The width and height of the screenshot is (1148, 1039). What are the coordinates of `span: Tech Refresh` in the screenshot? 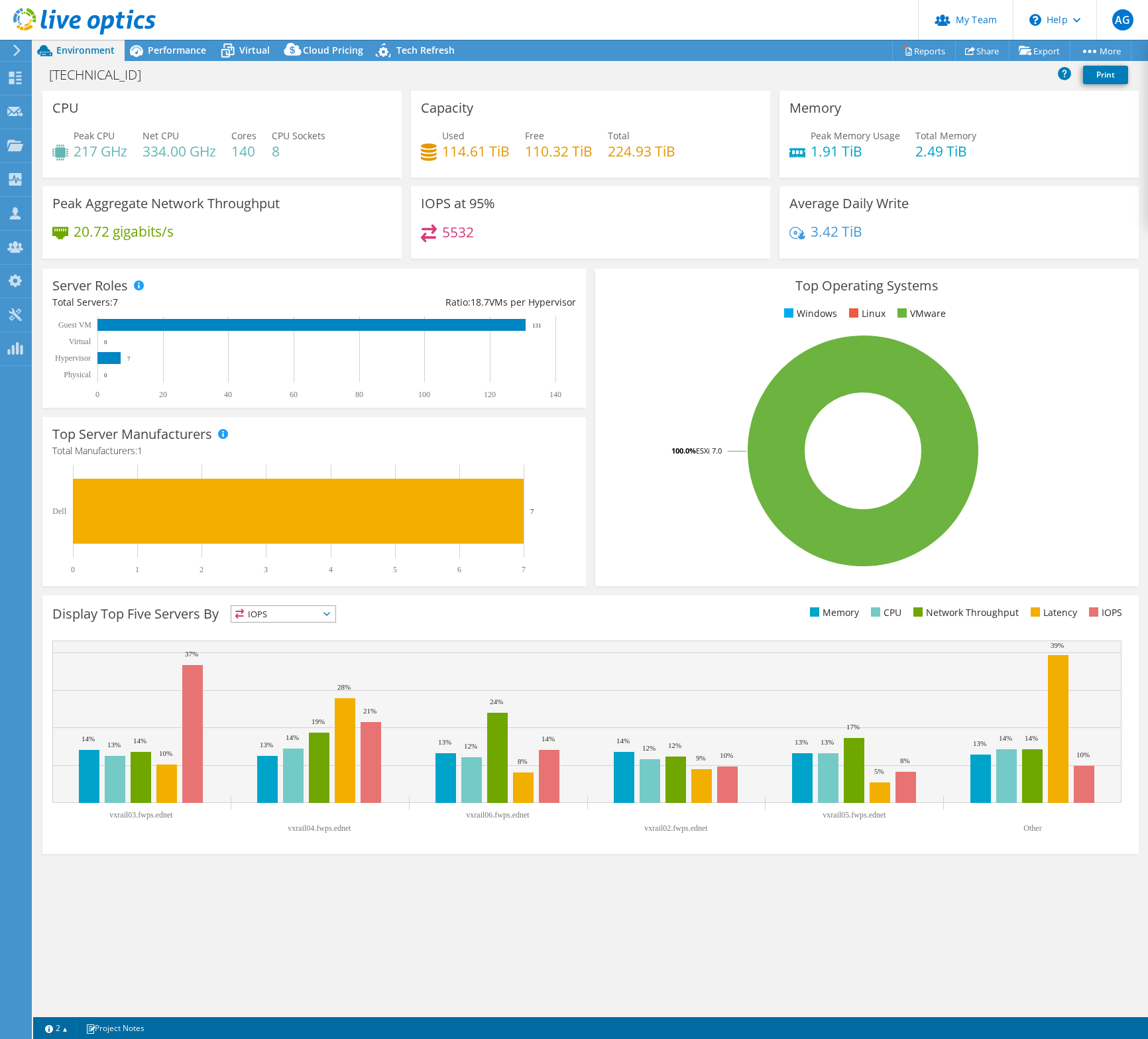 It's located at (425, 50).